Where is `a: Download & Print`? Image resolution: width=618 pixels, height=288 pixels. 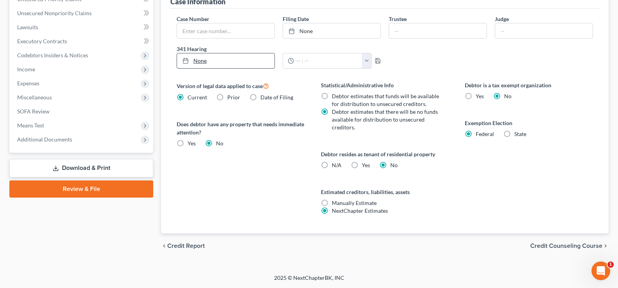
a: Download & Print is located at coordinates (81, 168).